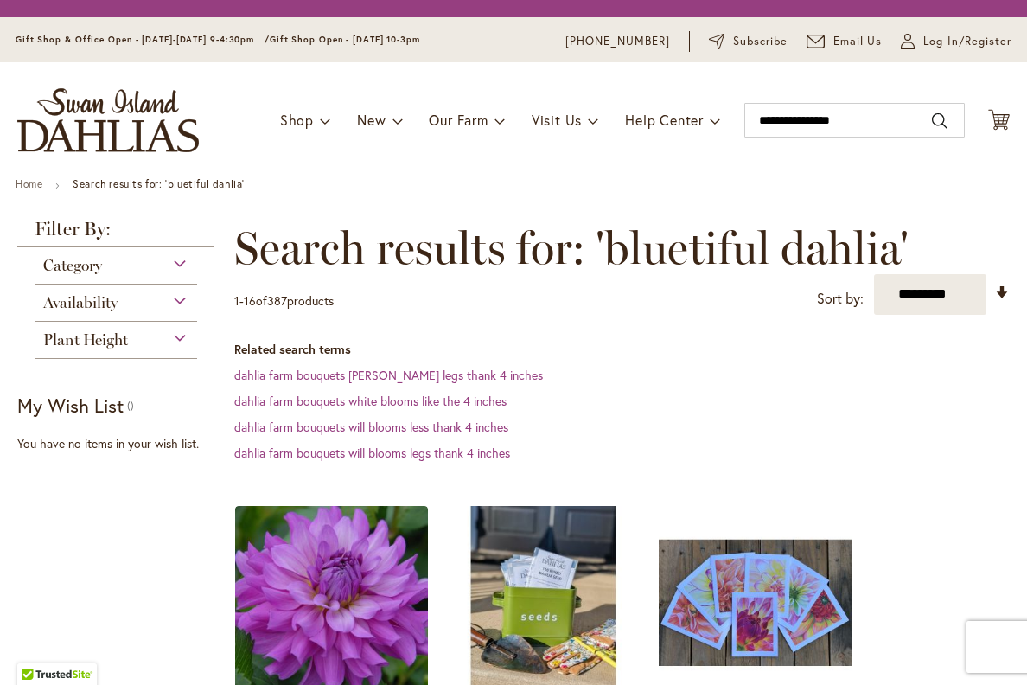 Image resolution: width=1027 pixels, height=685 pixels. I want to click on a: dahlia farm bouquets will blooms less thank 4 inches, so click(371, 426).